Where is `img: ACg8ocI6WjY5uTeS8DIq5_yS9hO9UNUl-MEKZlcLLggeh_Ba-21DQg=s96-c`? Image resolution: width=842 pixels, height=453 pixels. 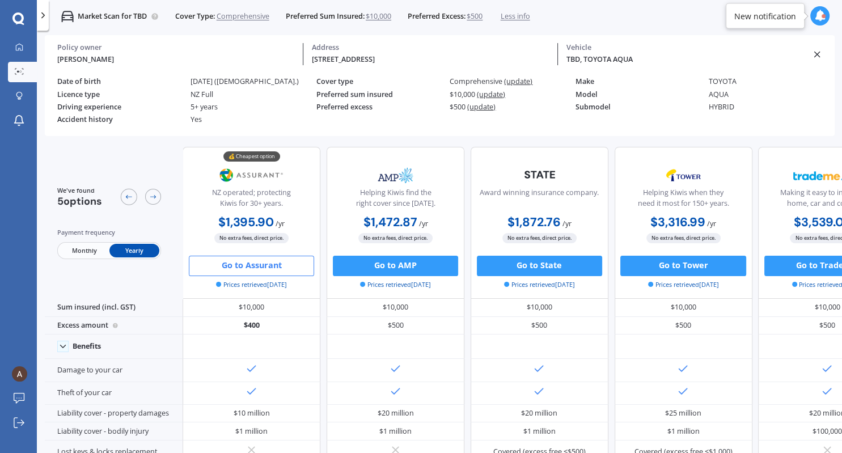
img: ACg8ocI6WjY5uTeS8DIq5_yS9hO9UNUl-MEKZlcLLggeh_Ba-21DQg=s96-c is located at coordinates (19, 373).